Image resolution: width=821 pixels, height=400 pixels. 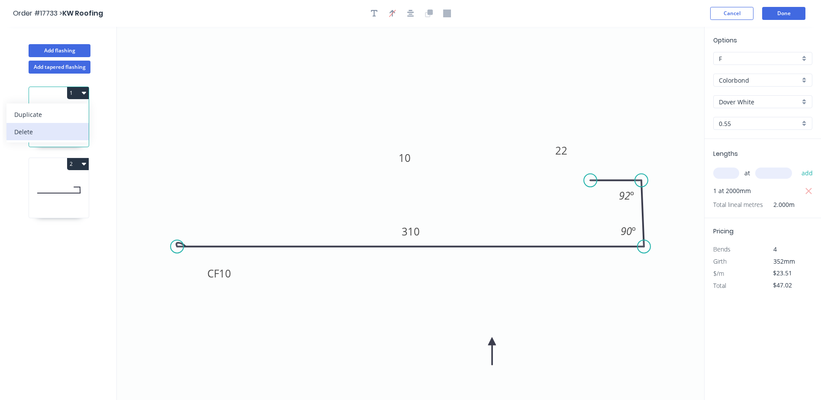 I want to click on button: Done, so click(x=784, y=13).